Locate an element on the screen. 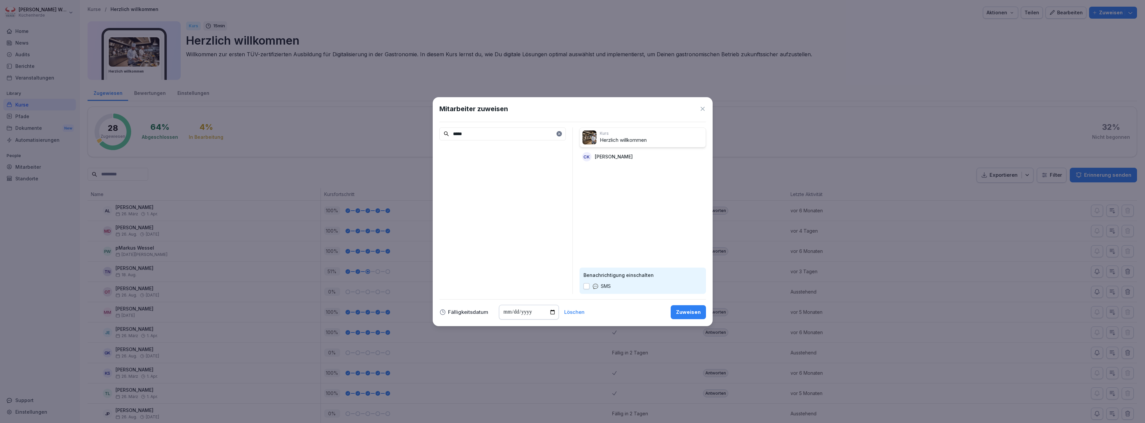 This screenshot has height=423, width=1145. p: Benachrichtigung einschalten is located at coordinates (643, 275).